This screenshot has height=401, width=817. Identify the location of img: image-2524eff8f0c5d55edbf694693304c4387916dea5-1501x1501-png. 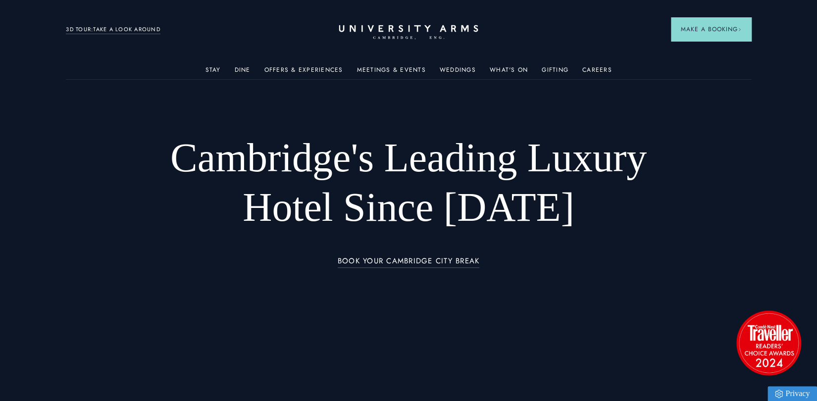
(768, 342).